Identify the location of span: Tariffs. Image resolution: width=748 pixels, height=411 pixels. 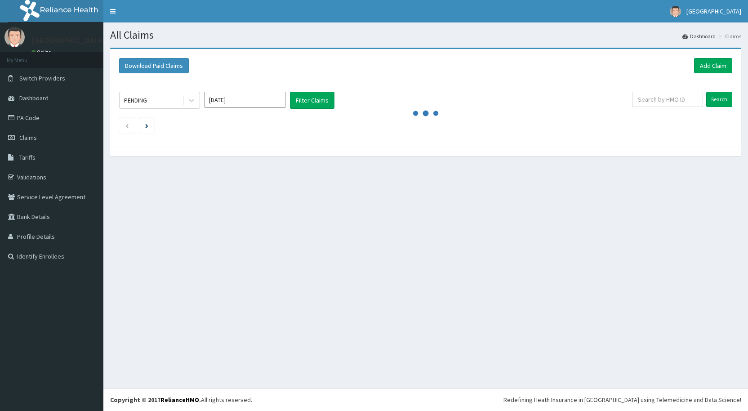
(27, 157).